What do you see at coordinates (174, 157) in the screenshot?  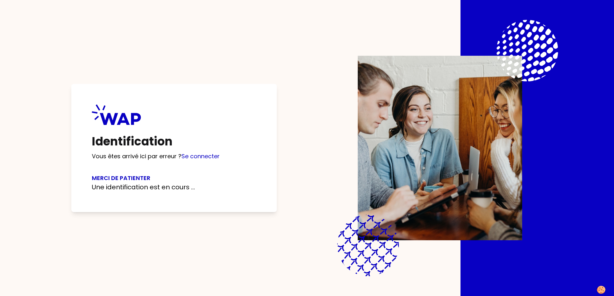 I see `p: Vous êtes arrivé ici par erreur ?` at bounding box center [174, 157].